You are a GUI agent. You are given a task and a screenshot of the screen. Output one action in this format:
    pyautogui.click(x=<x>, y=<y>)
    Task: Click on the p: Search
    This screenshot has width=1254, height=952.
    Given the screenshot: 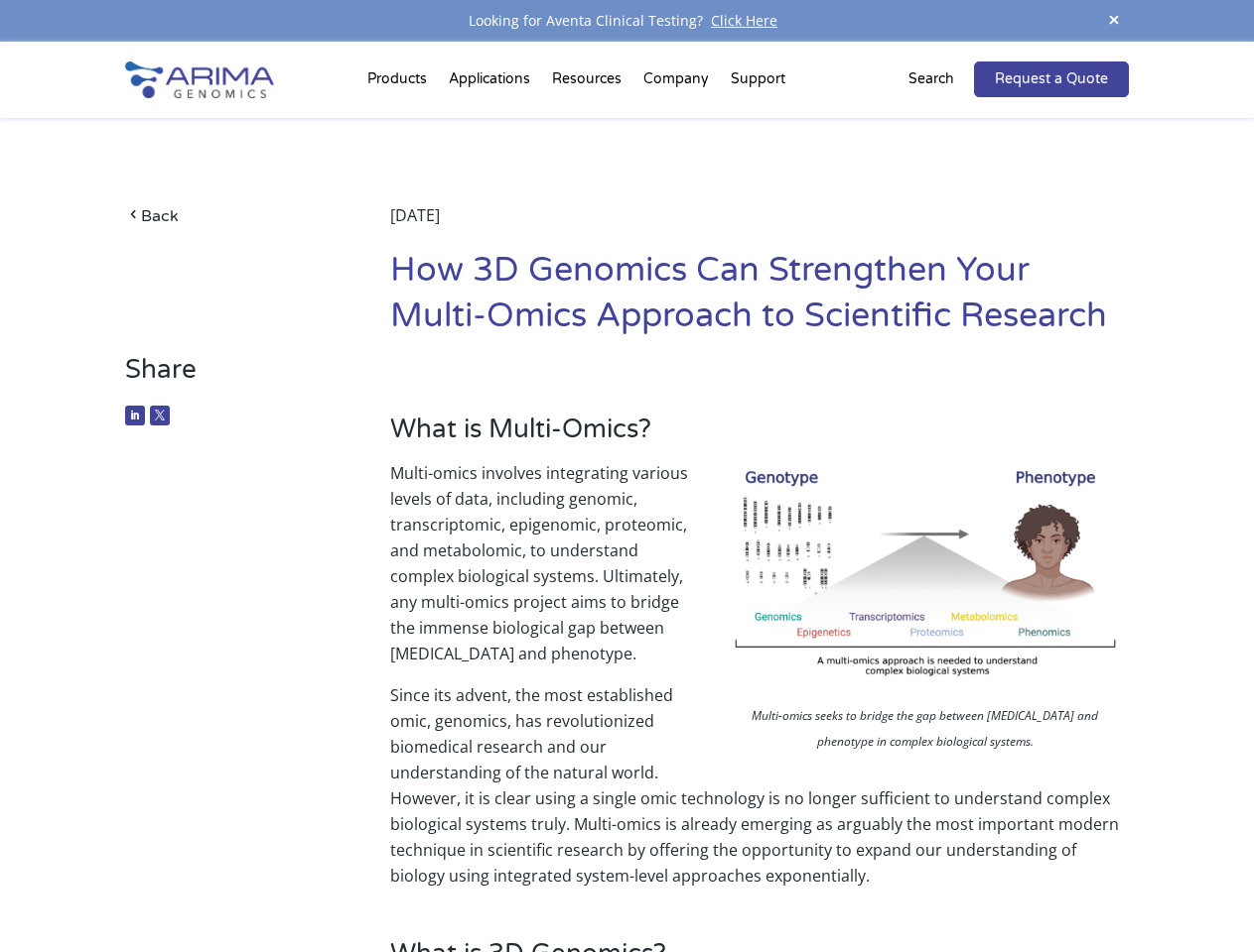 What is the action you would take?
    pyautogui.click(x=932, y=80)
    